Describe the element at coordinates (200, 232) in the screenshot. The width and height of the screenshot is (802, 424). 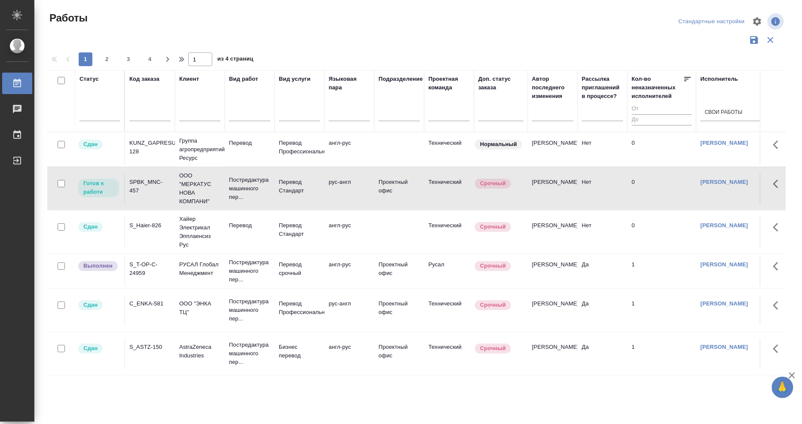
I see `p: Хайер Электрикал Эпплаенсиз Рус` at that location.